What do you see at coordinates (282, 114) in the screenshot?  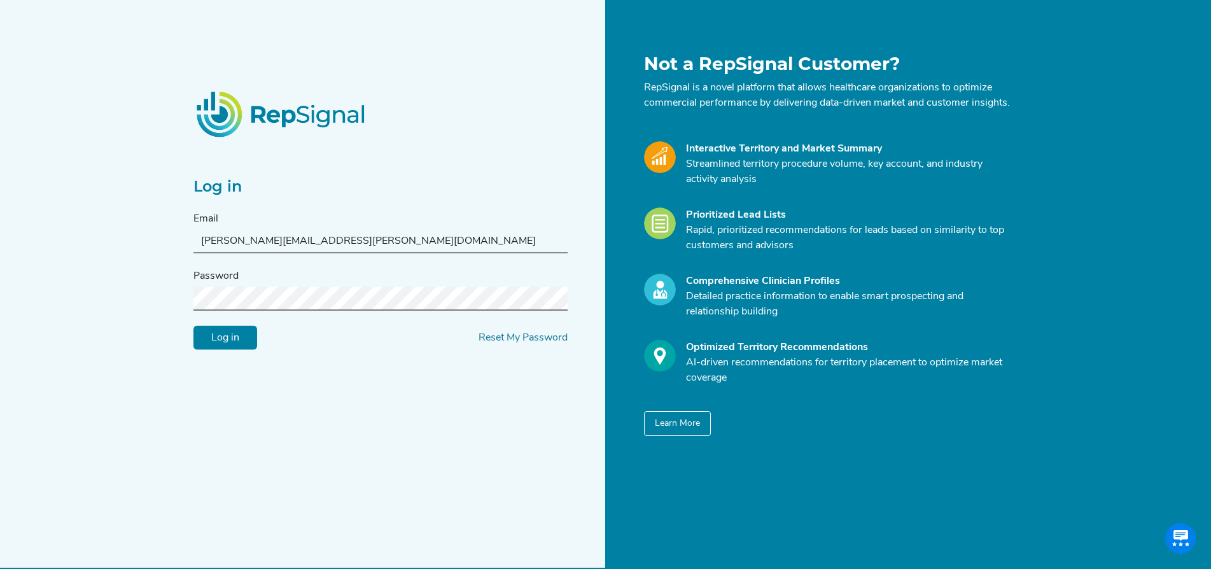 I see `img: RepSignalLogo.20539ed3.png` at bounding box center [282, 114].